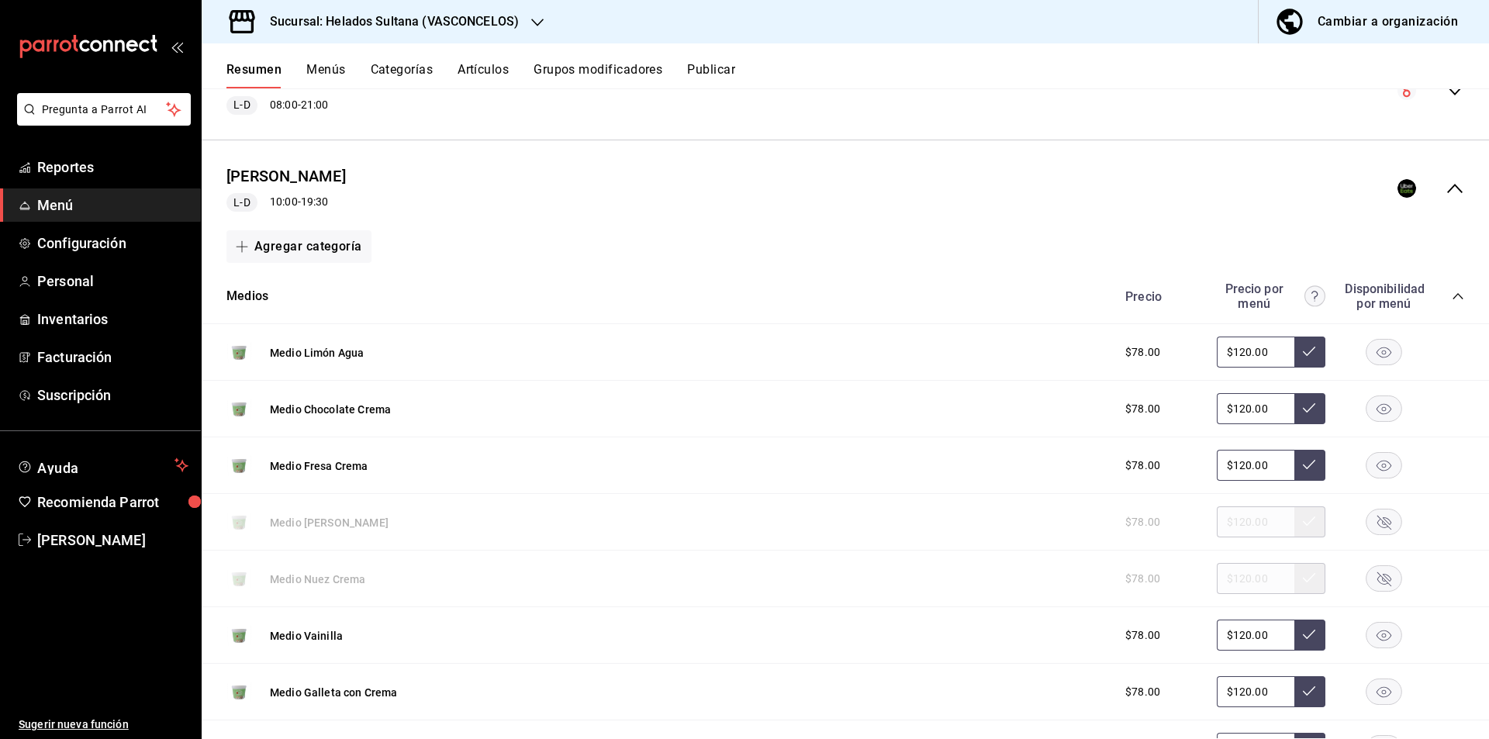 The height and width of the screenshot is (739, 1489). I want to click on span: Inventarios, so click(112, 319).